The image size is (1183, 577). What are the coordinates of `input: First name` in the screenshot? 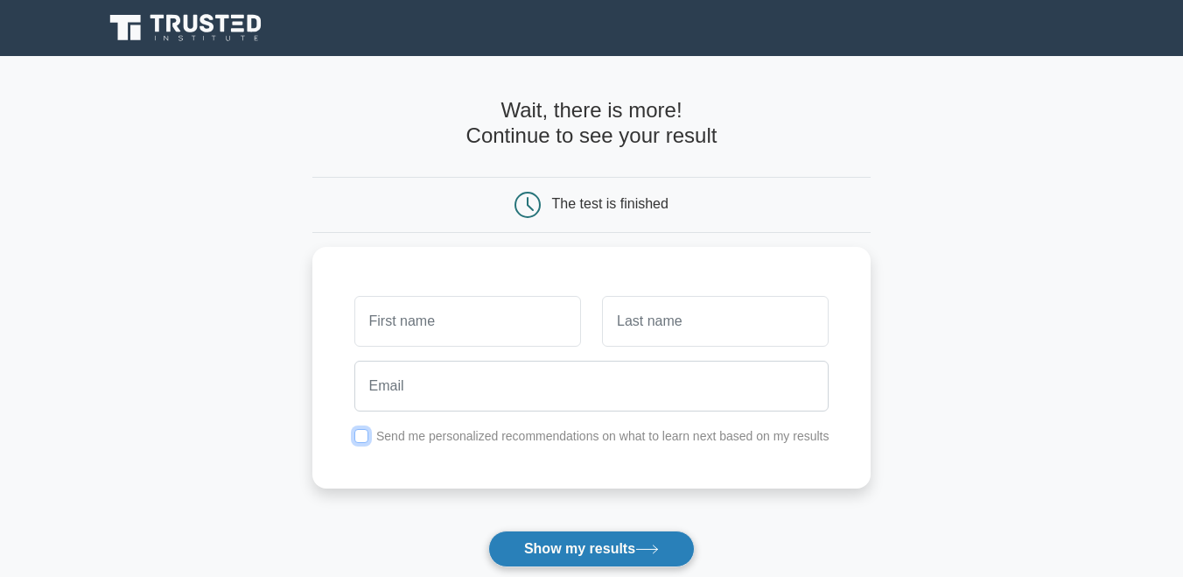 It's located at (467, 321).